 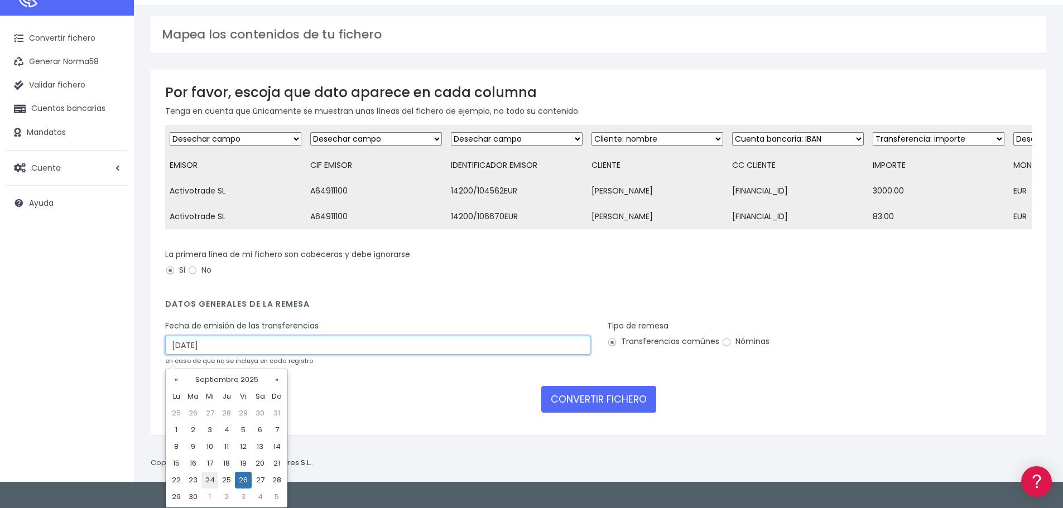 I want to click on a: Cuenta, so click(x=67, y=168).